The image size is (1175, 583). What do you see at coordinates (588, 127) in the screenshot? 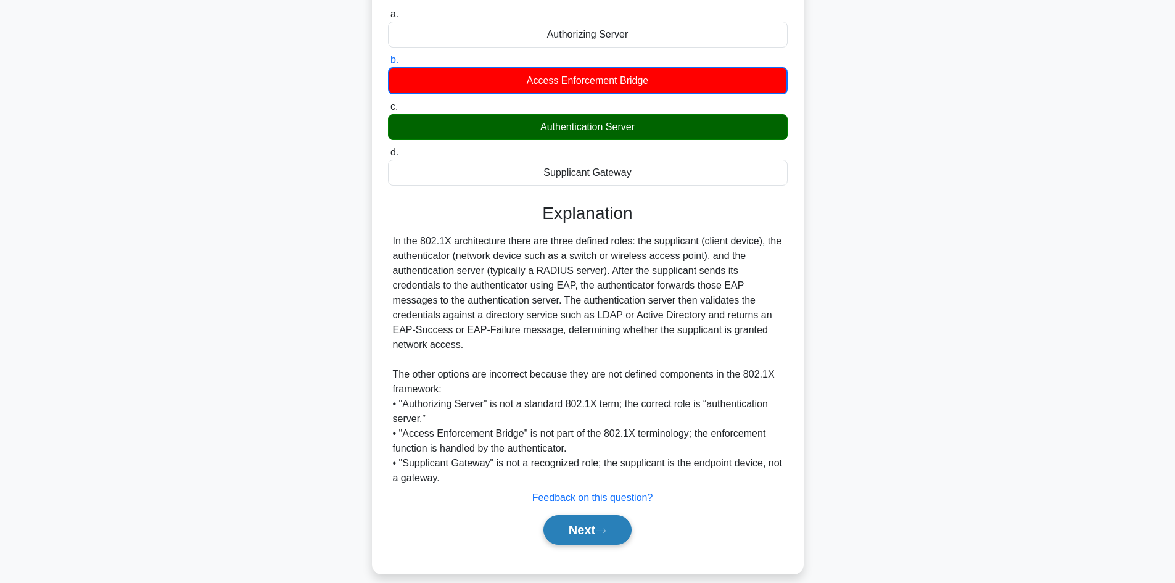
I see `div: Authentication Server` at bounding box center [588, 127].